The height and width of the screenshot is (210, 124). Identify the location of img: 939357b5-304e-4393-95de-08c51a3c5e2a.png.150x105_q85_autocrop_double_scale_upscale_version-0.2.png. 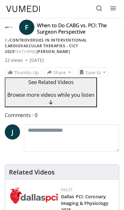
(34, 195).